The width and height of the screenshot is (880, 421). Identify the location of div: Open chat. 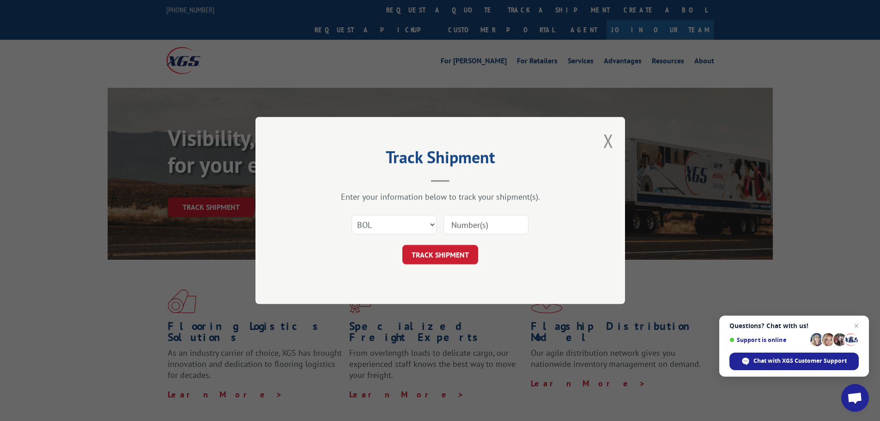
(855, 398).